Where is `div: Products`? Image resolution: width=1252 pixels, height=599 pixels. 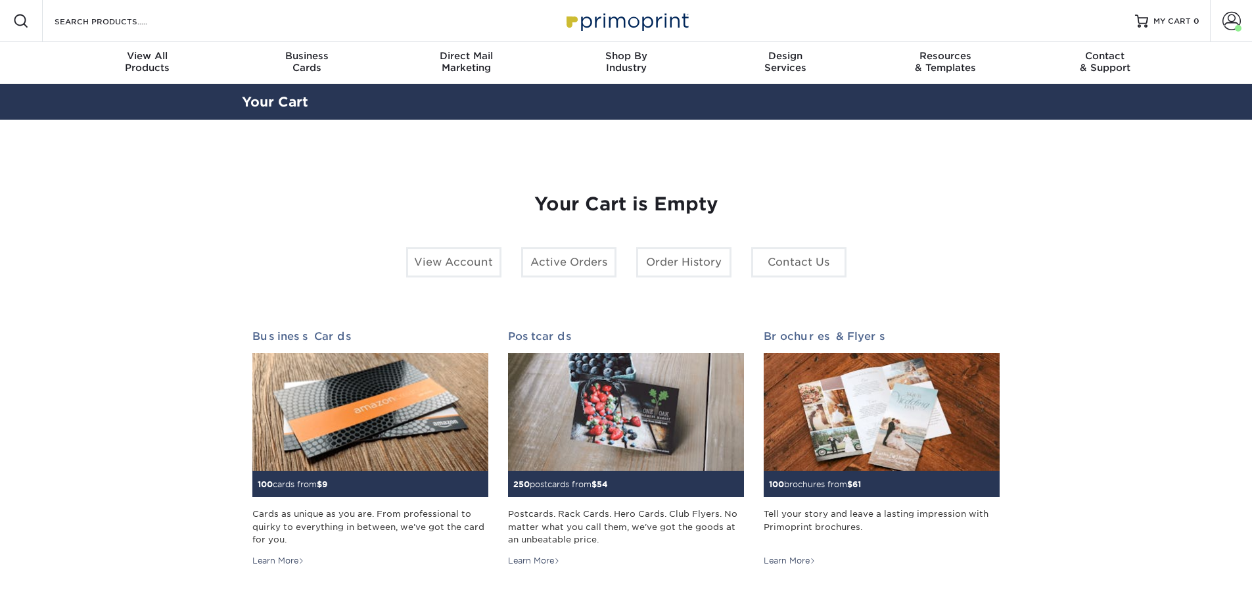
div: Products is located at coordinates (147, 62).